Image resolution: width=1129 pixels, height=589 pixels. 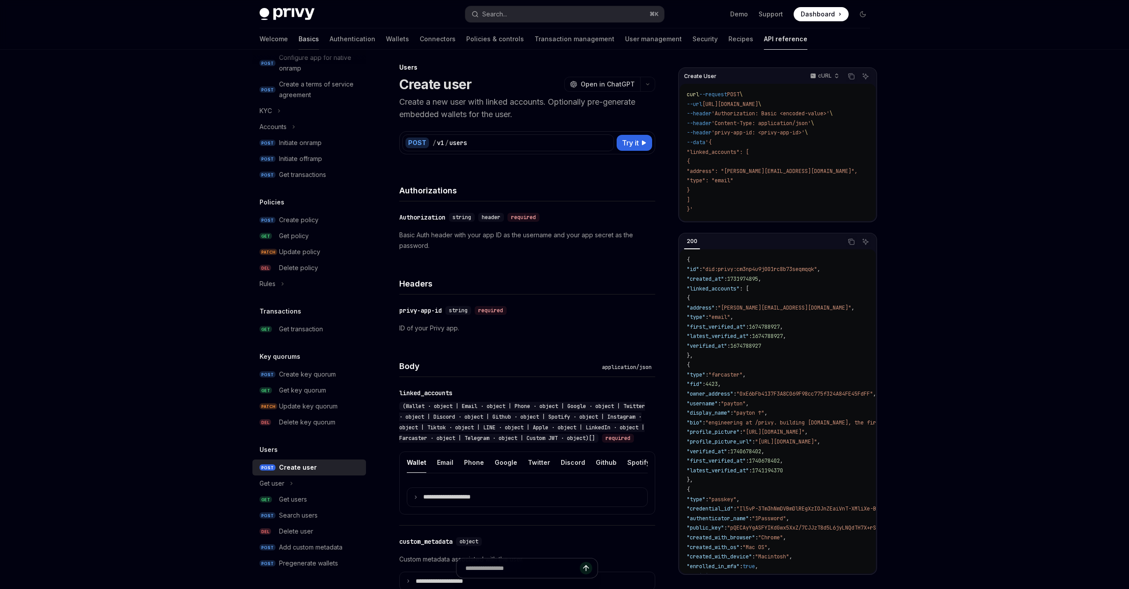 I want to click on p: Create a new user with linked accounts. Optionally pre-generate embedded wallets for the user., so click(x=527, y=108).